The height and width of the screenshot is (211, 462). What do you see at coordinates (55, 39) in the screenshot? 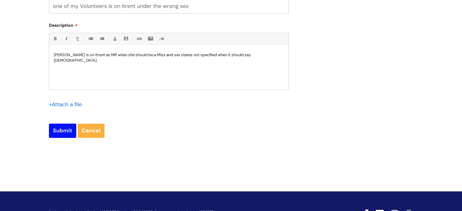
I see `a: Bold (Ctrl-B)` at bounding box center [55, 39].